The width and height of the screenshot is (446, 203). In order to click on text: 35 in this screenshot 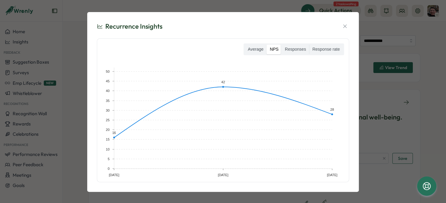, I will do `click(108, 101)`.